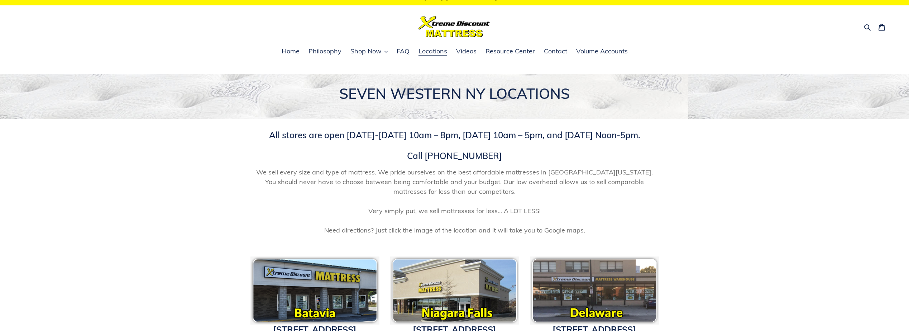  What do you see at coordinates (602, 52) in the screenshot?
I see `a: Volume Accounts` at bounding box center [602, 52].